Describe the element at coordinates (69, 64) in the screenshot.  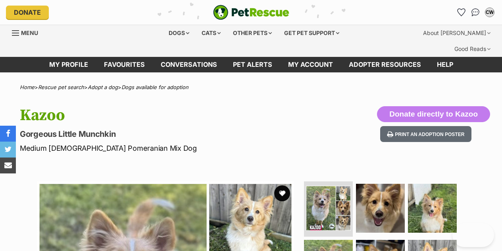
I see `a: My profile` at that location.